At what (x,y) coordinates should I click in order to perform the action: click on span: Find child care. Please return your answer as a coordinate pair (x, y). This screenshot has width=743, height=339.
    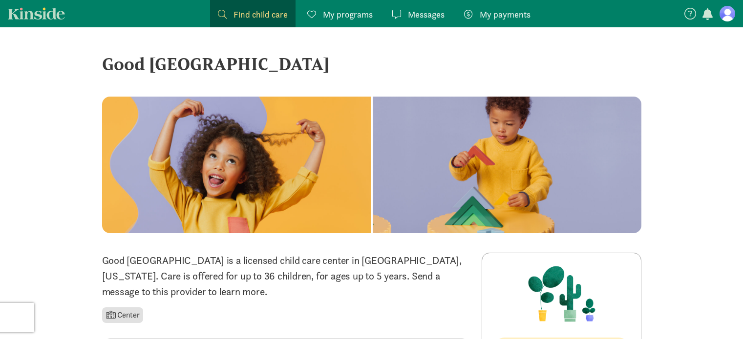
    Looking at the image, I should click on (260, 14).